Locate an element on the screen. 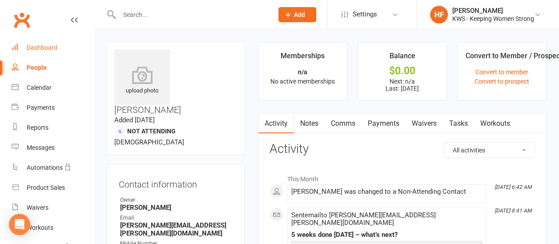 This screenshot has width=559, height=244. div: Memberships is located at coordinates (303, 58).